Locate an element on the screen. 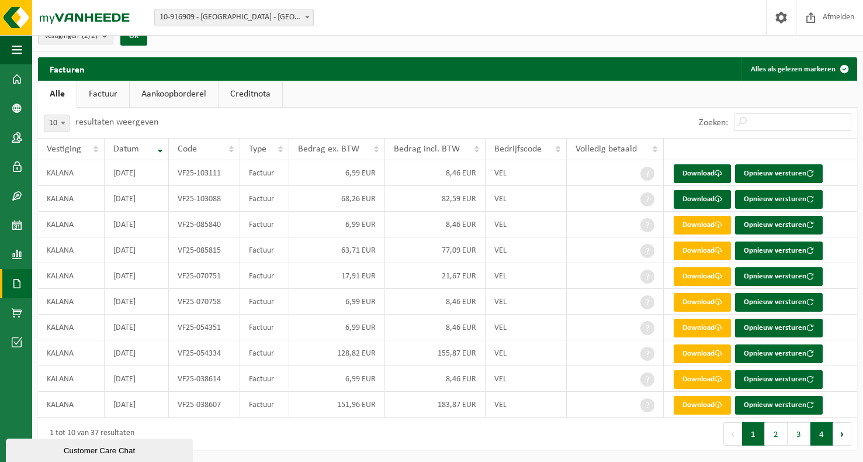 The height and width of the screenshot is (462, 863). span: Code is located at coordinates (187, 149).